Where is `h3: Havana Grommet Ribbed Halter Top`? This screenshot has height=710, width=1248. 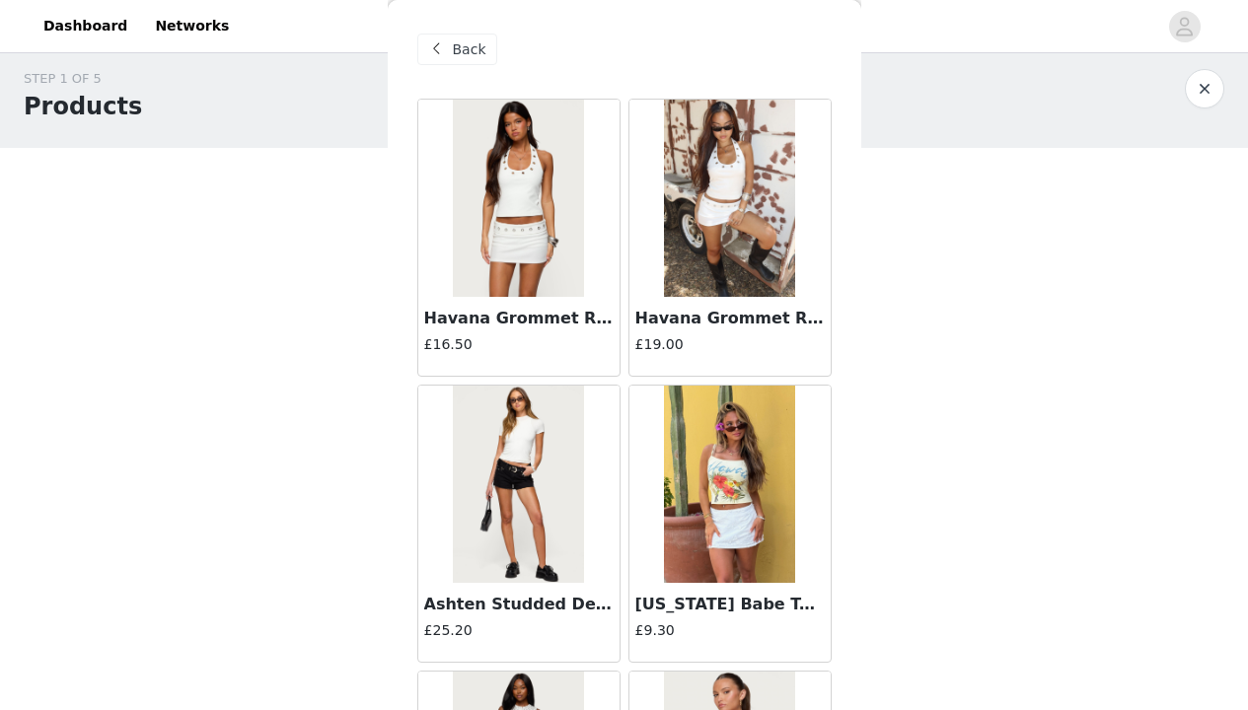 h3: Havana Grommet Ribbed Halter Top is located at coordinates (519, 319).